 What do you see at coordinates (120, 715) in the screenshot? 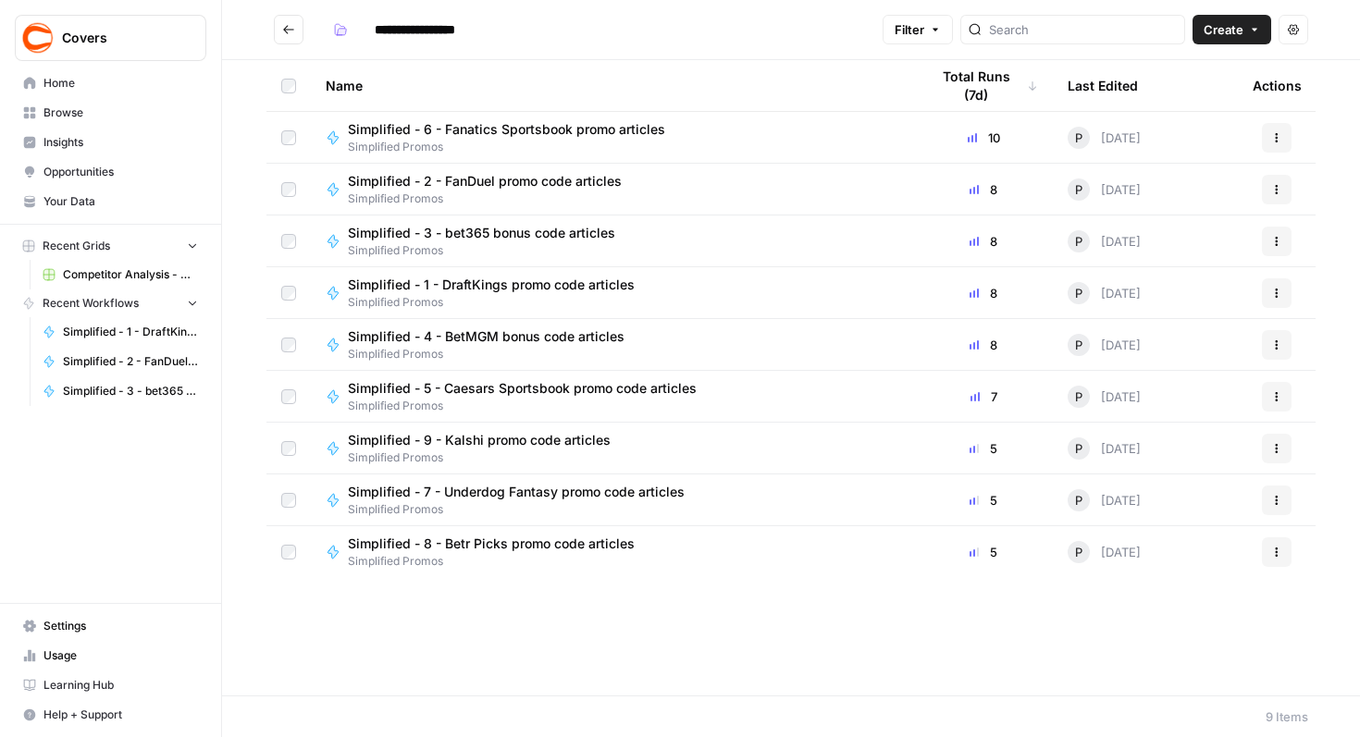
I see `span: Help + Support` at bounding box center [120, 715].